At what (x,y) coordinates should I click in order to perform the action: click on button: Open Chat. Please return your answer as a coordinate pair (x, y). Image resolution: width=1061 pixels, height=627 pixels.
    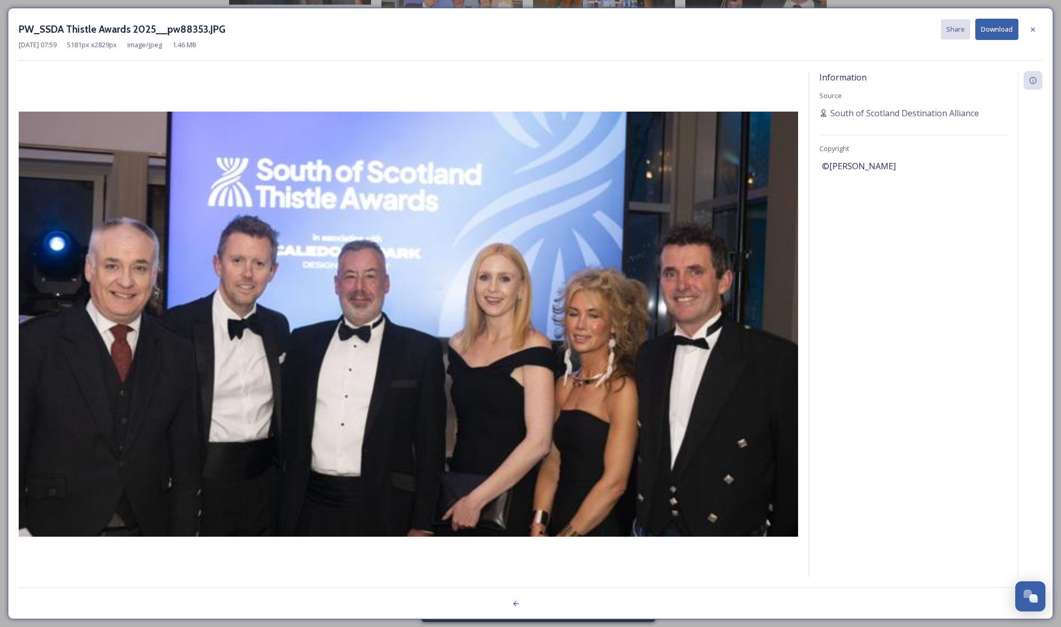
    Looking at the image, I should click on (1030, 597).